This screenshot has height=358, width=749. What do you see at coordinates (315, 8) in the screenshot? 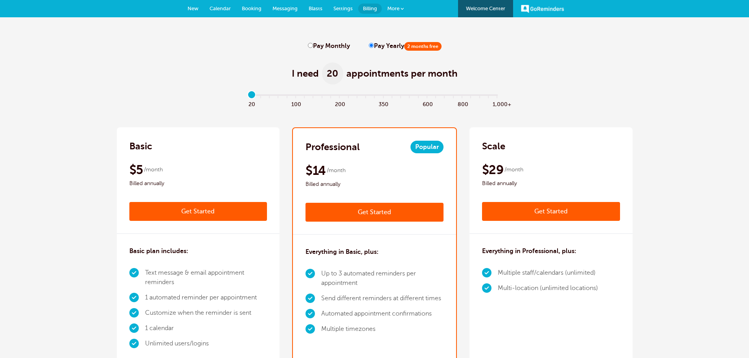
I see `span: Blasts` at bounding box center [315, 8].